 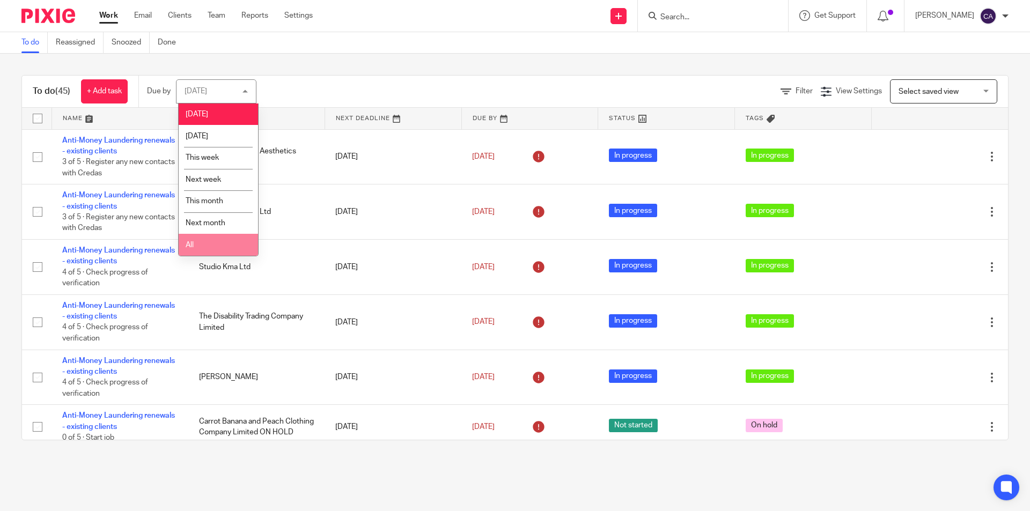 I want to click on span: On hold, so click(x=764, y=425).